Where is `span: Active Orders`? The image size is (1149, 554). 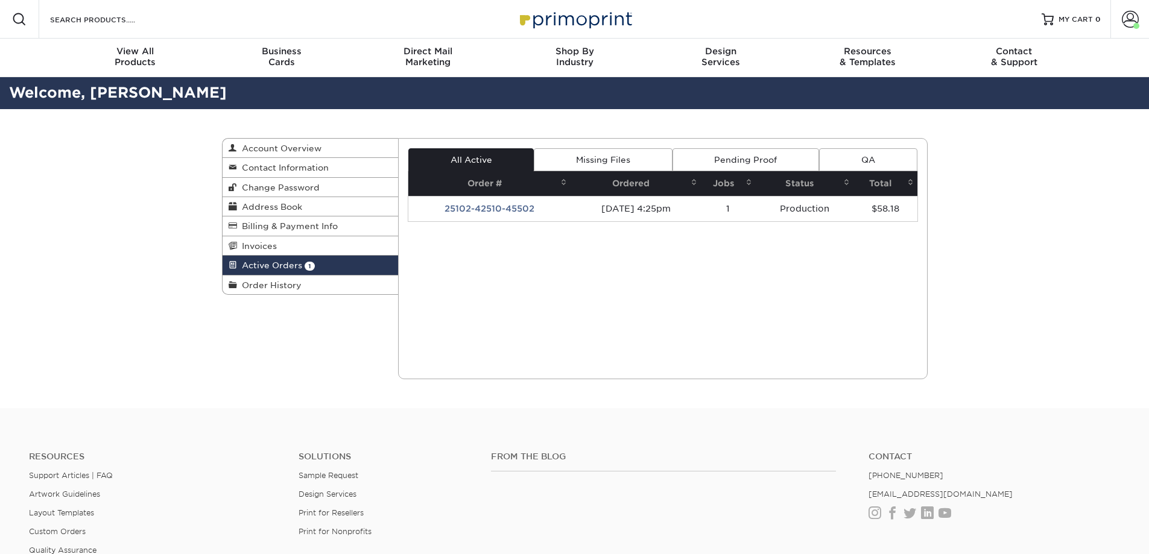 span: Active Orders is located at coordinates (270, 265).